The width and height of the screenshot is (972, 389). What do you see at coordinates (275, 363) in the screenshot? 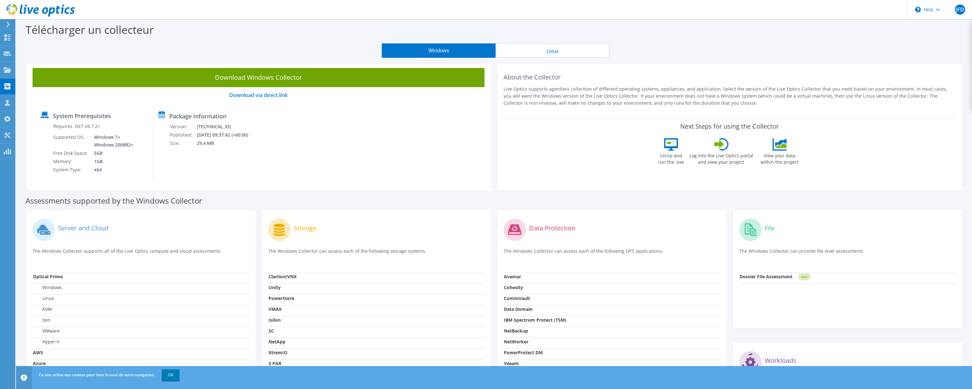
I see `strong: 3 PAR` at bounding box center [275, 363].